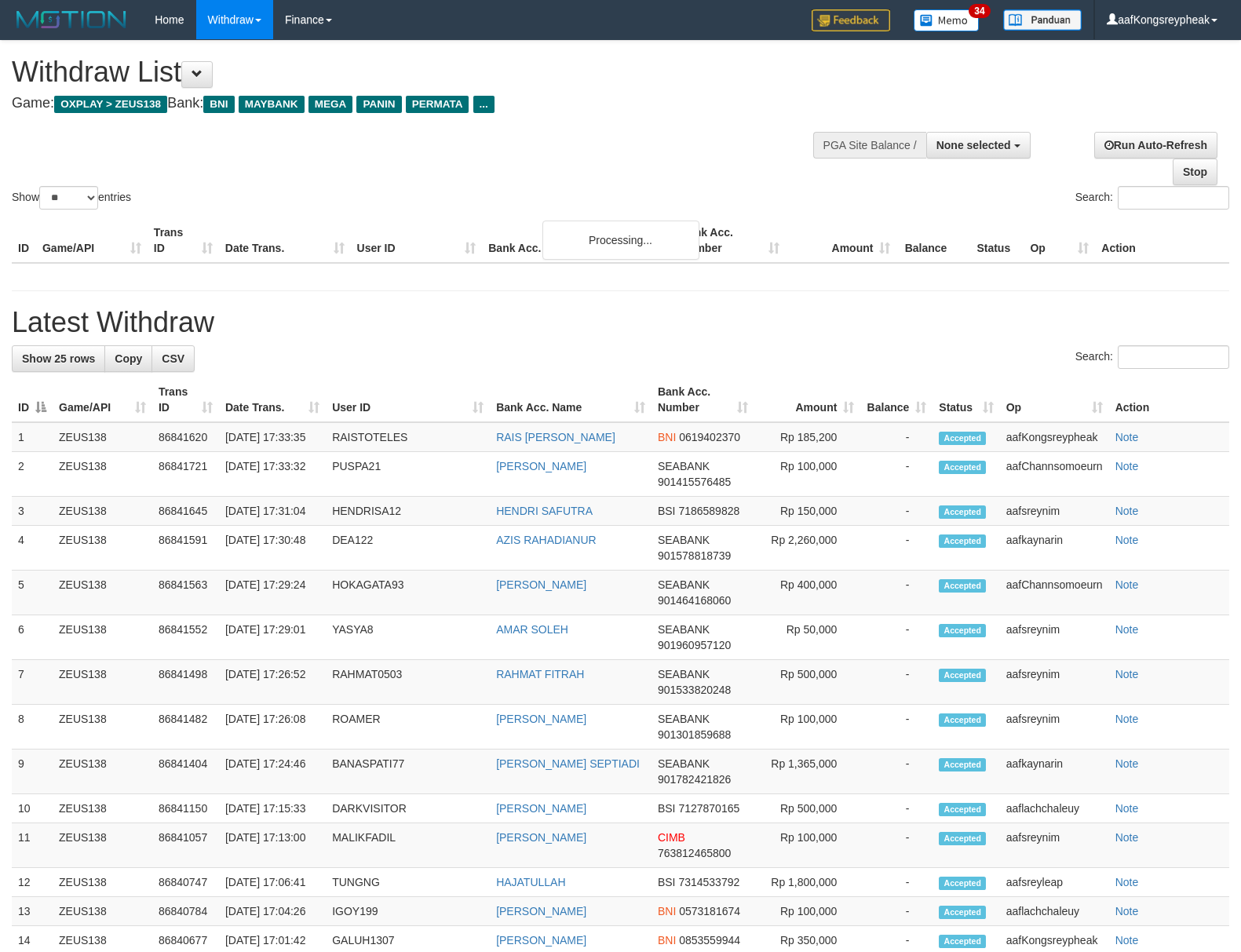  Describe the element at coordinates (185, 593) in the screenshot. I see `td: 86841563` at that location.